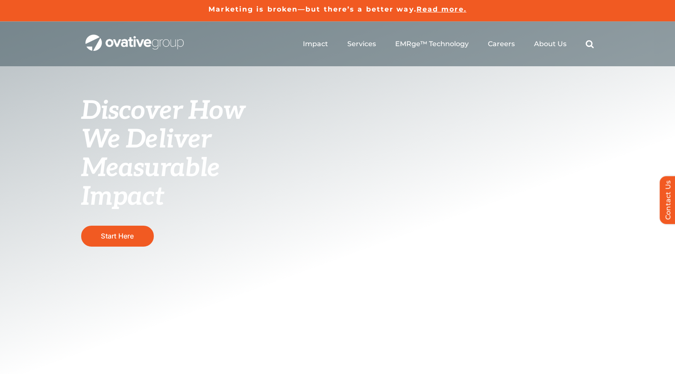  What do you see at coordinates (551, 44) in the screenshot?
I see `a: About Us` at bounding box center [551, 44].